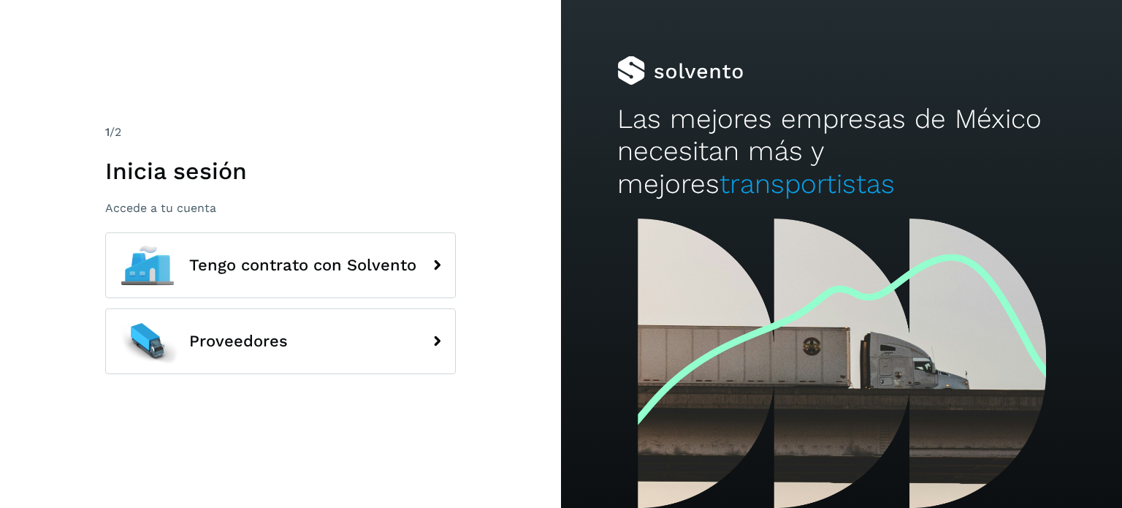  Describe the element at coordinates (281, 132) in the screenshot. I see `div: /2` at that location.